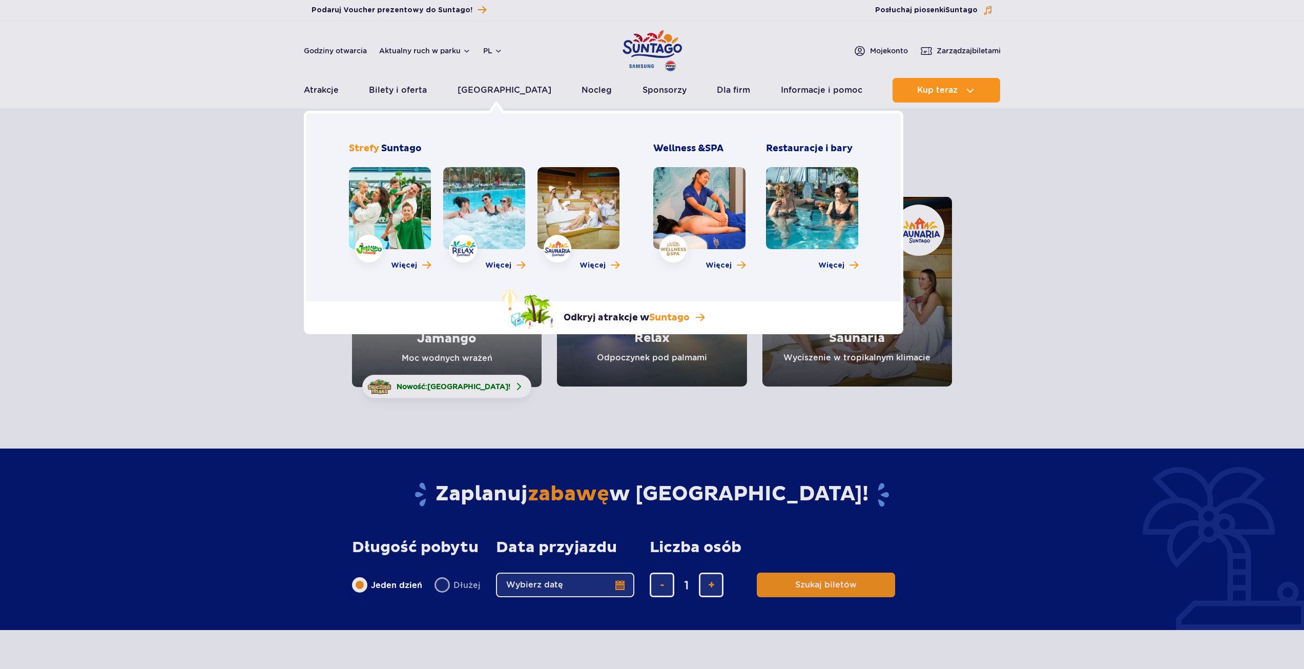  What do you see at coordinates (937, 90) in the screenshot?
I see `span: Kup teraz` at bounding box center [937, 90].